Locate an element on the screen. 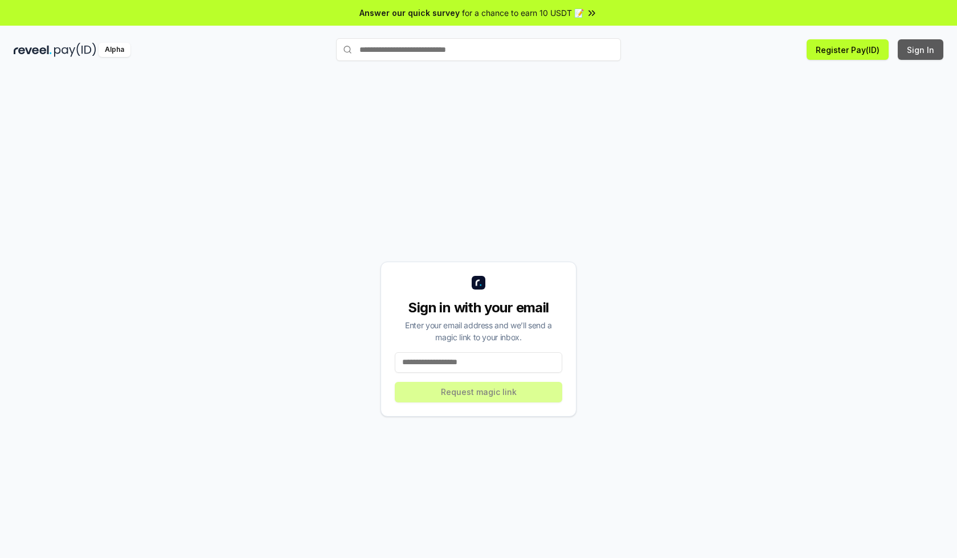  button: Sign In is located at coordinates (920, 50).